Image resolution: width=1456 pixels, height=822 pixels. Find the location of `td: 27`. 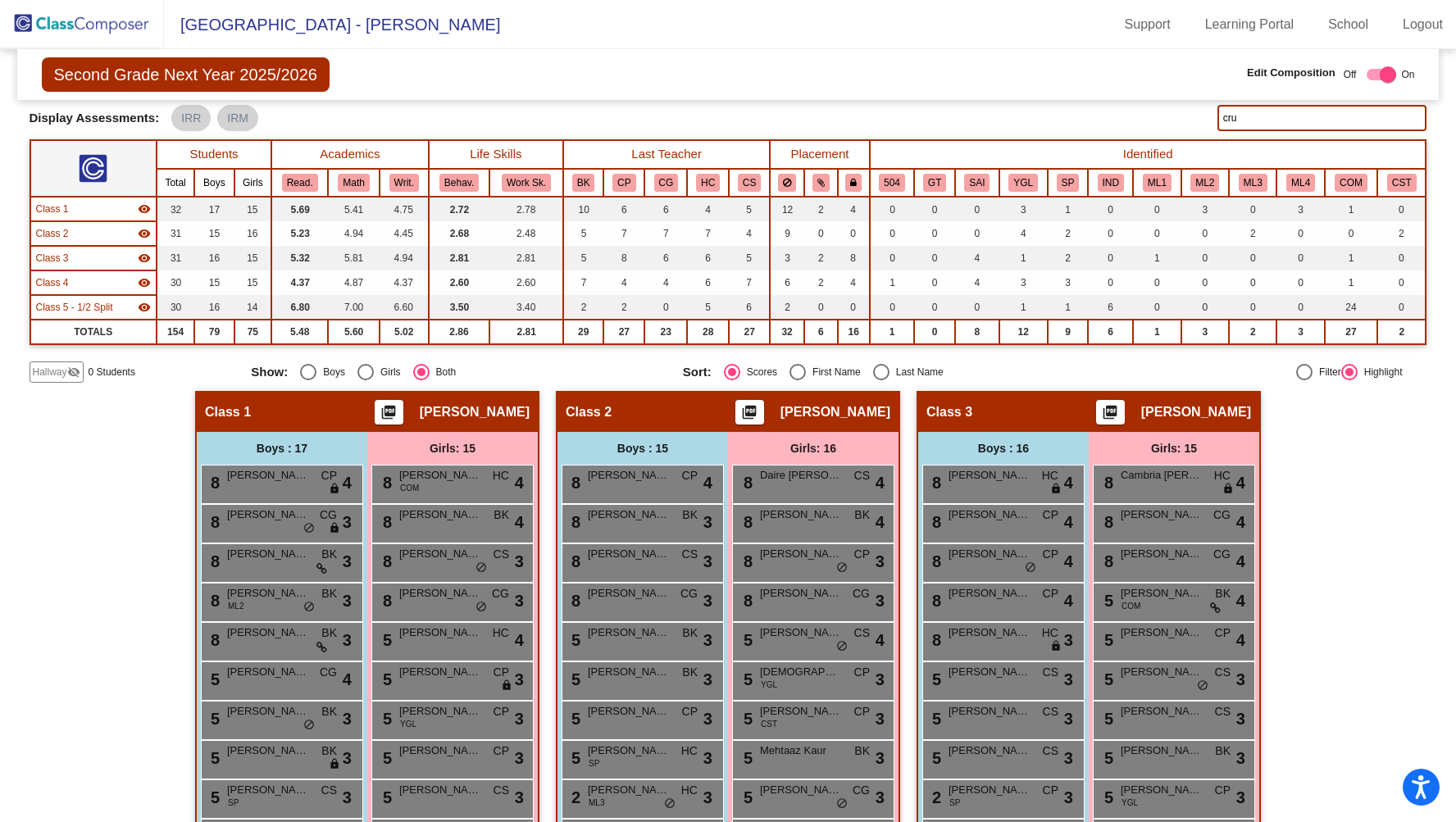

td: 27 is located at coordinates (624, 332).